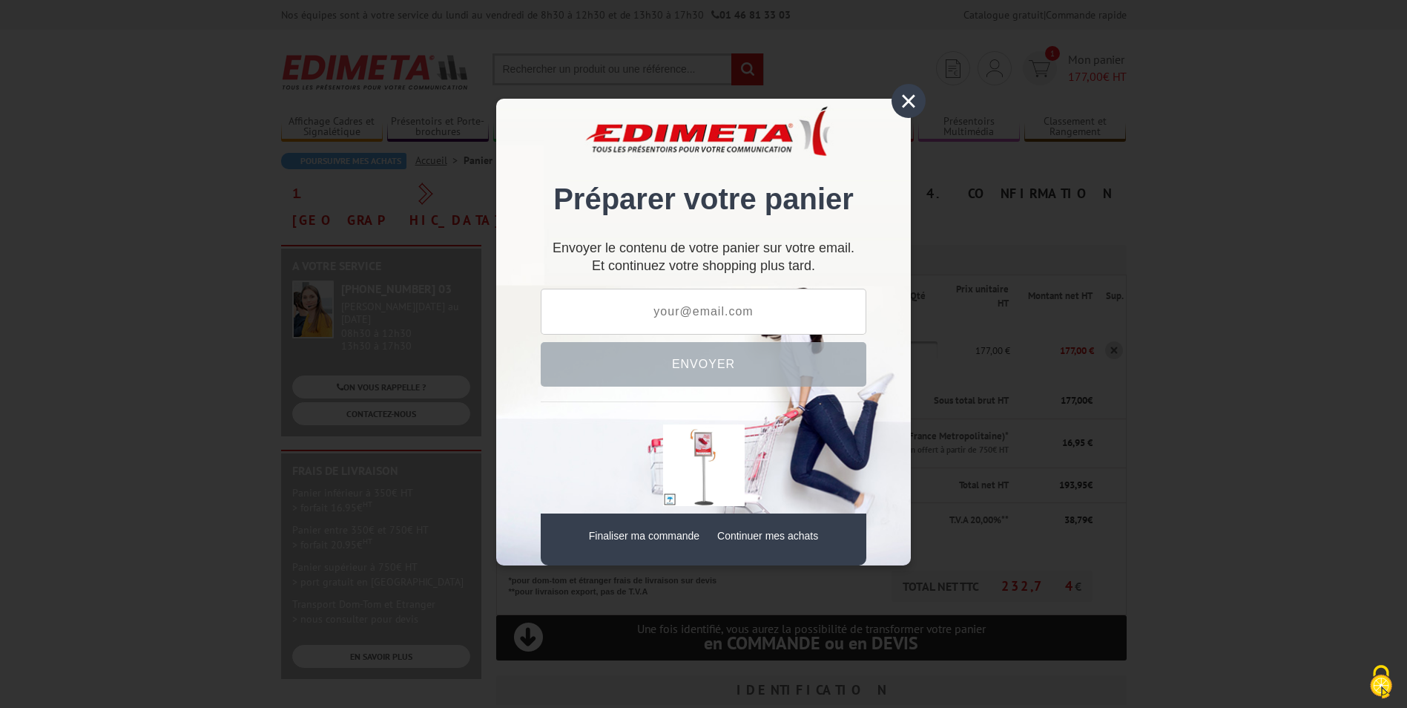  What do you see at coordinates (1381, 682) in the screenshot?
I see `img: Cookies (fenêtre modale)` at bounding box center [1381, 682].